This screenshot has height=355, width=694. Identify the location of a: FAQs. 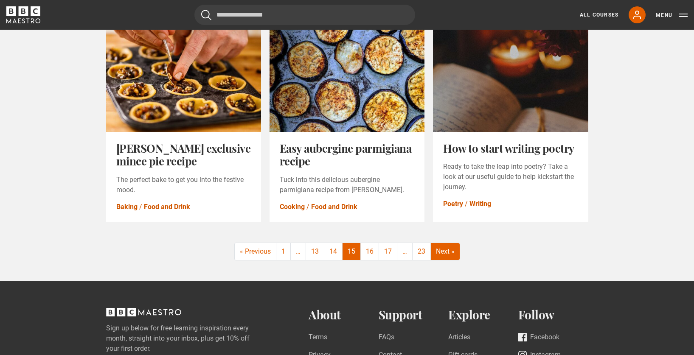
(387, 338).